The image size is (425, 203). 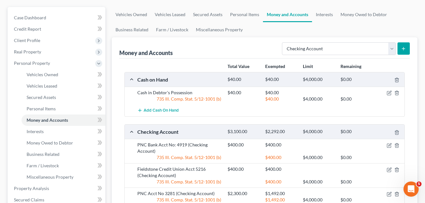 What do you see at coordinates (27, 40) in the screenshot?
I see `span: Client Profile` at bounding box center [27, 40].